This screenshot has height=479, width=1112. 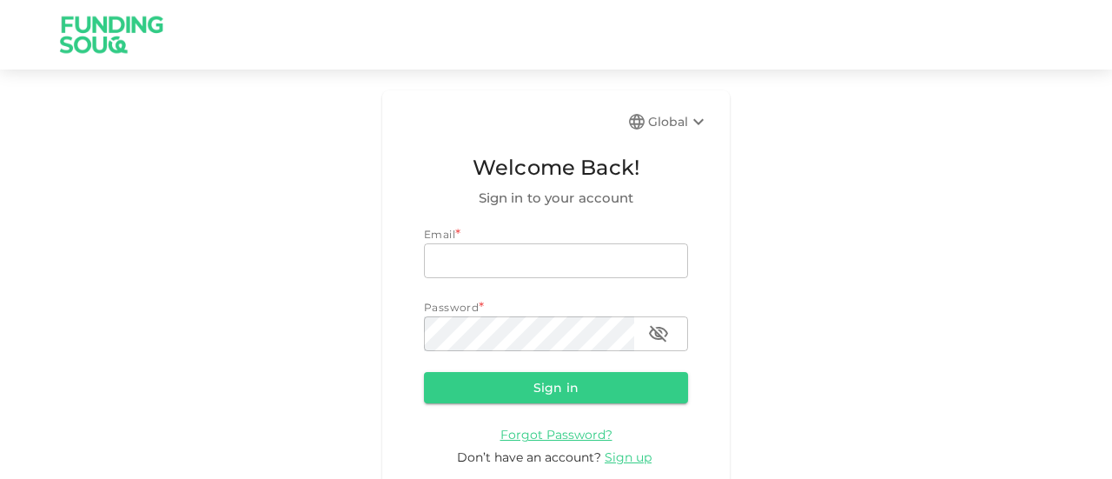 I want to click on input: email, so click(x=556, y=261).